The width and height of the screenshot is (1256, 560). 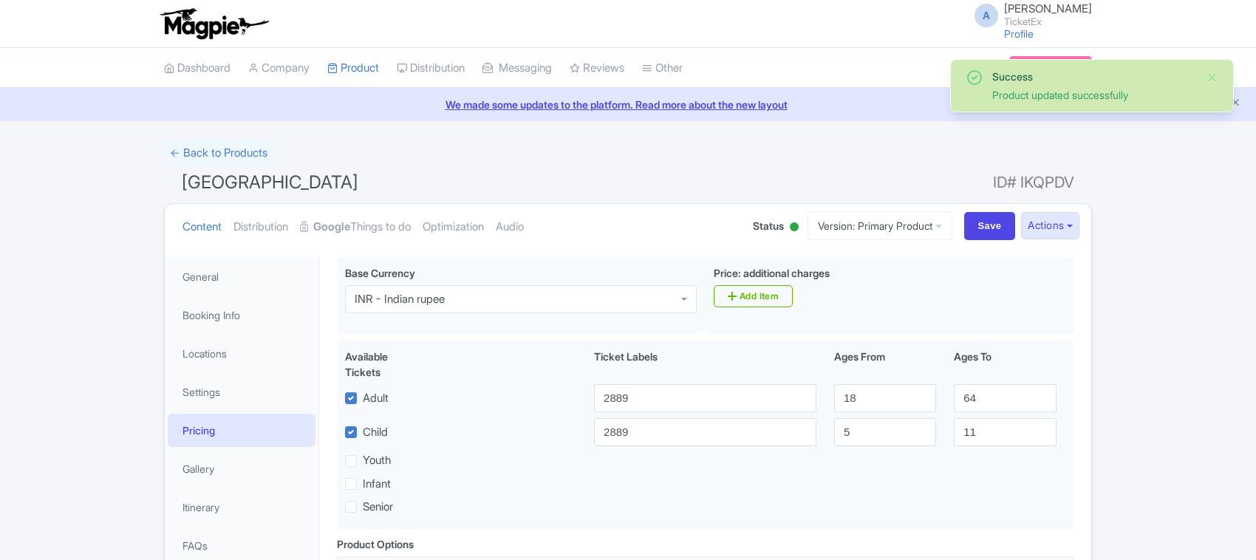 What do you see at coordinates (880, 225) in the screenshot?
I see `a: Version: Primary Product` at bounding box center [880, 225].